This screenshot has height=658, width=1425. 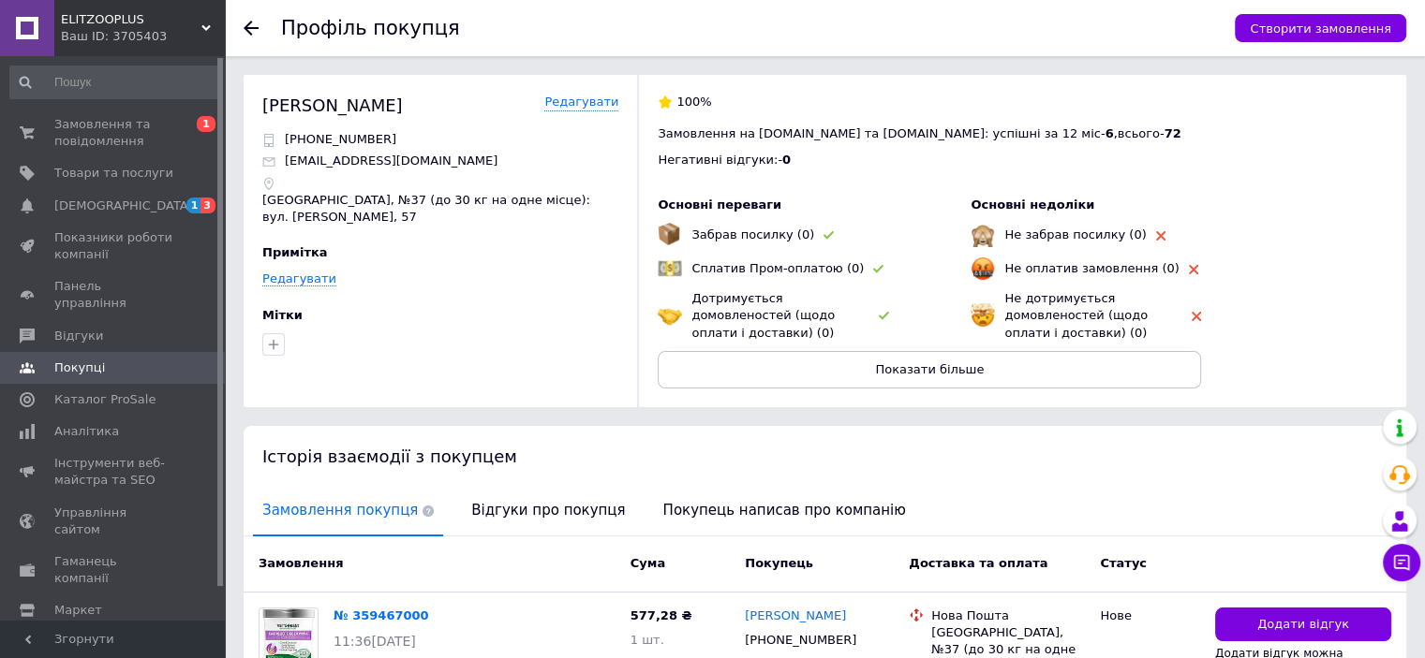 What do you see at coordinates (661, 615) in the screenshot?
I see `span: 577,28 ₴` at bounding box center [661, 615].